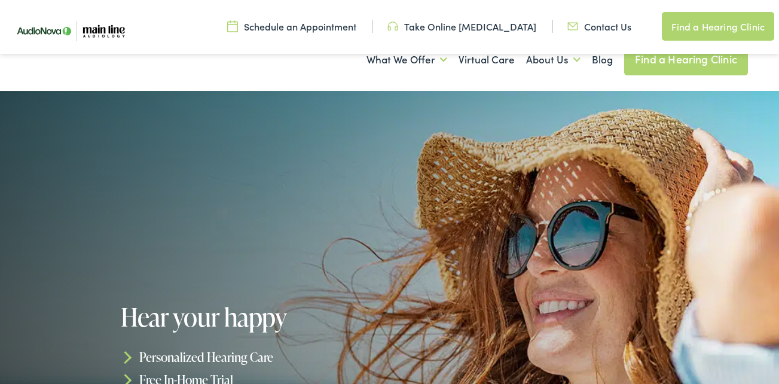 The height and width of the screenshot is (384, 779). I want to click on a: Blog, so click(602, 60).